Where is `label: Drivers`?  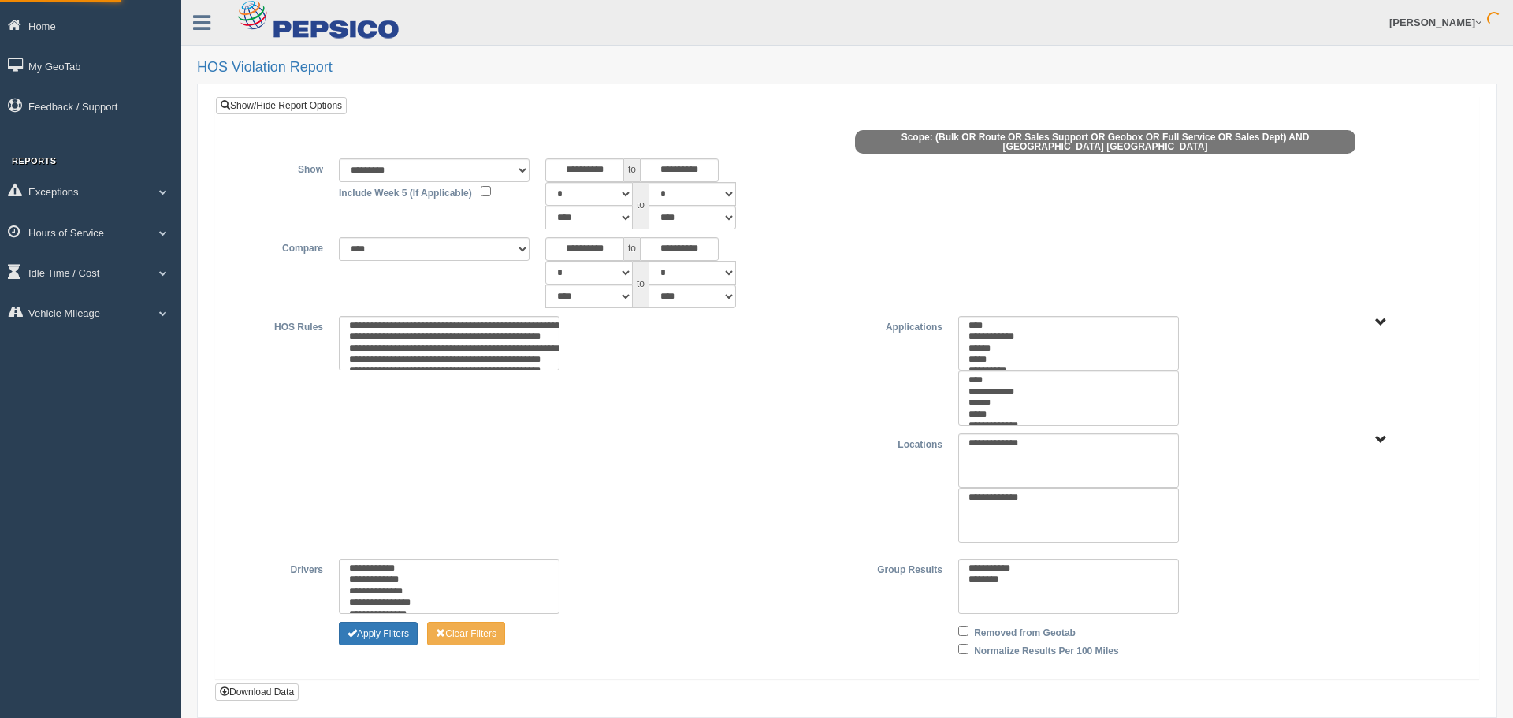 label: Drivers is located at coordinates (279, 568).